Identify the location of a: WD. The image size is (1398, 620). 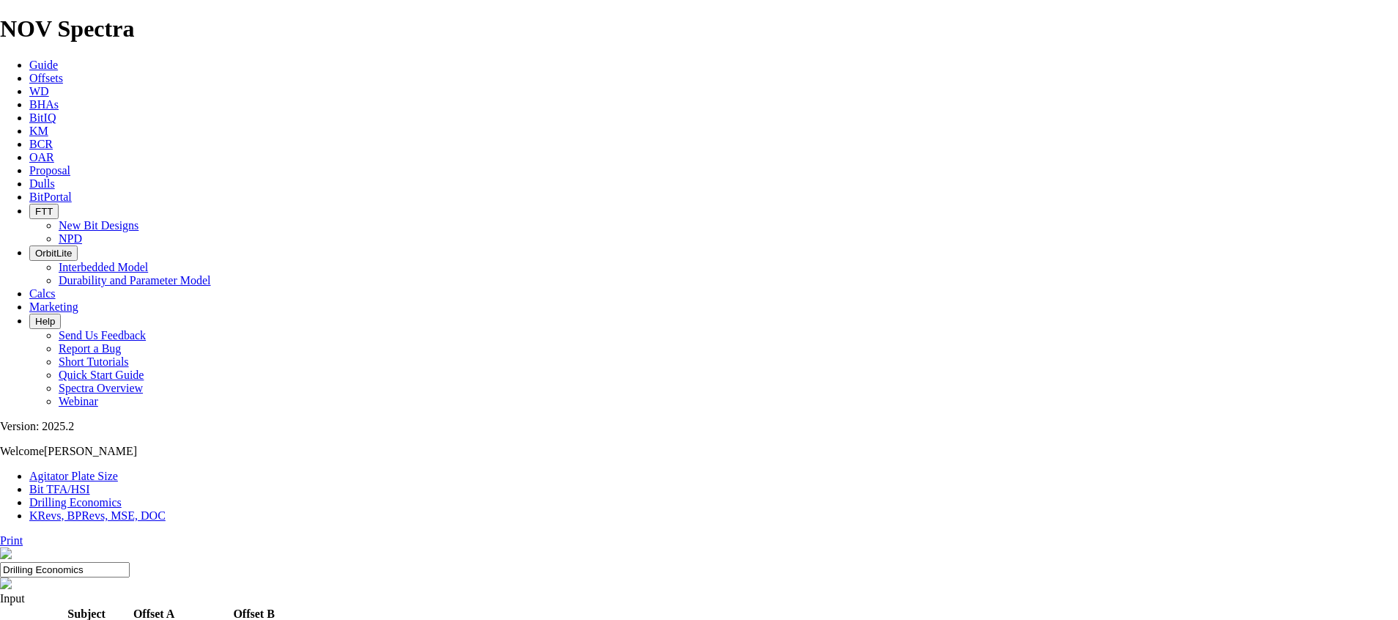
(39, 91).